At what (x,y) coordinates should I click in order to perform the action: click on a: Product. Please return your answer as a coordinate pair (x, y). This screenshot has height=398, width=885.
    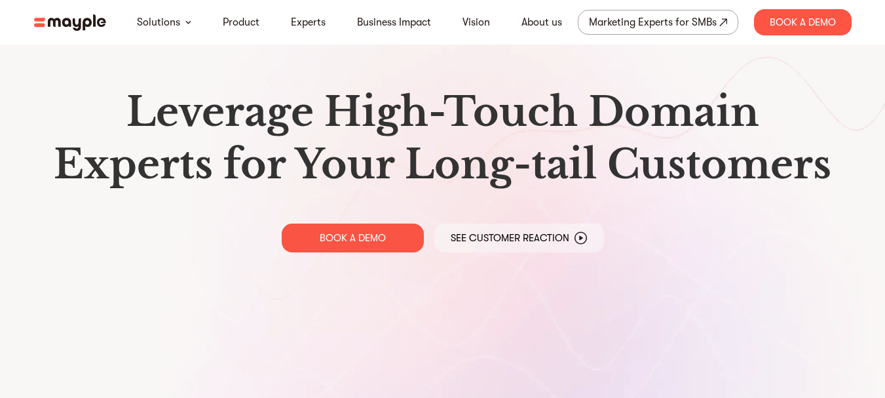
    Looking at the image, I should click on (241, 22).